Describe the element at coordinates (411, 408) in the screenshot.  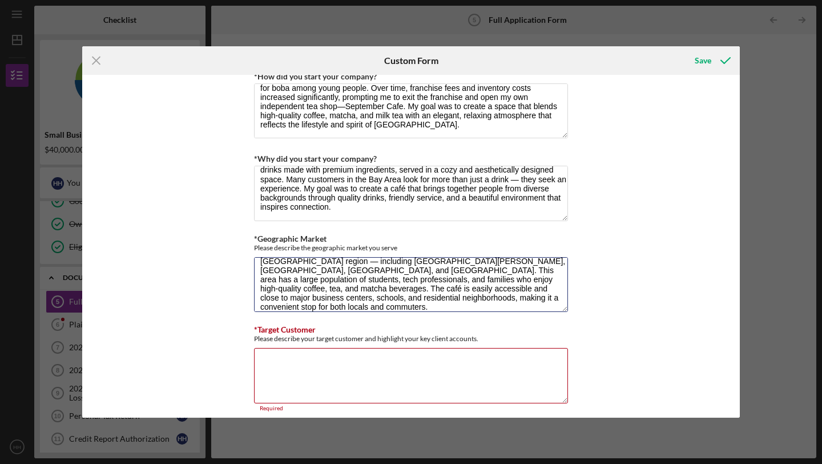
I see `div: Required` at that location.